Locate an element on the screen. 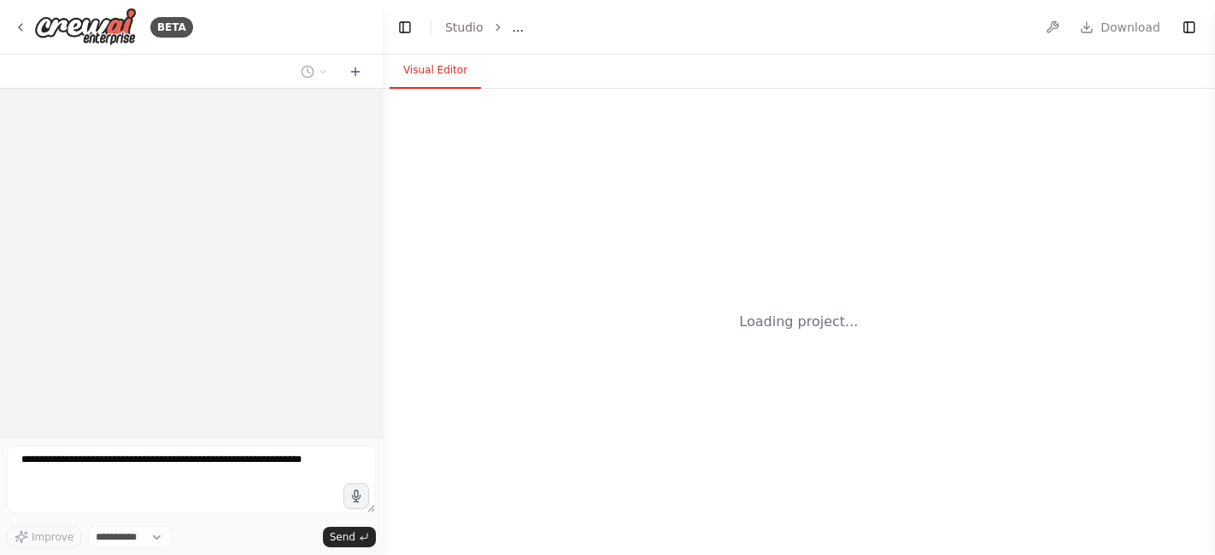  a: Studio is located at coordinates (464, 27).